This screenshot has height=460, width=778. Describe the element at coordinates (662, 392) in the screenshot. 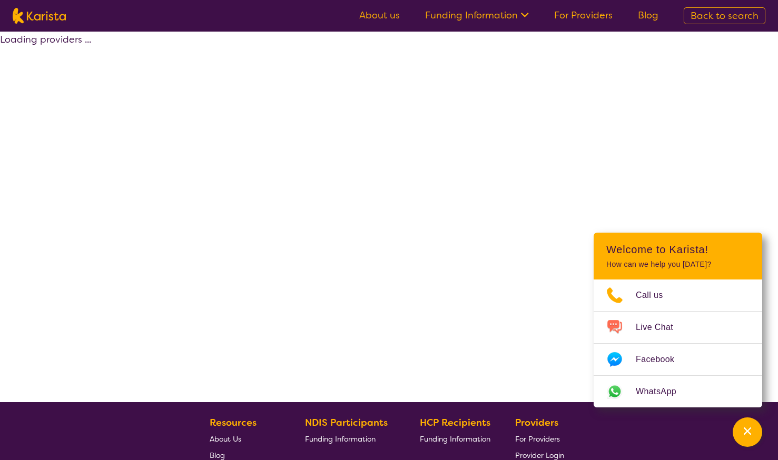

I see `span: WhatsApp` at that location.